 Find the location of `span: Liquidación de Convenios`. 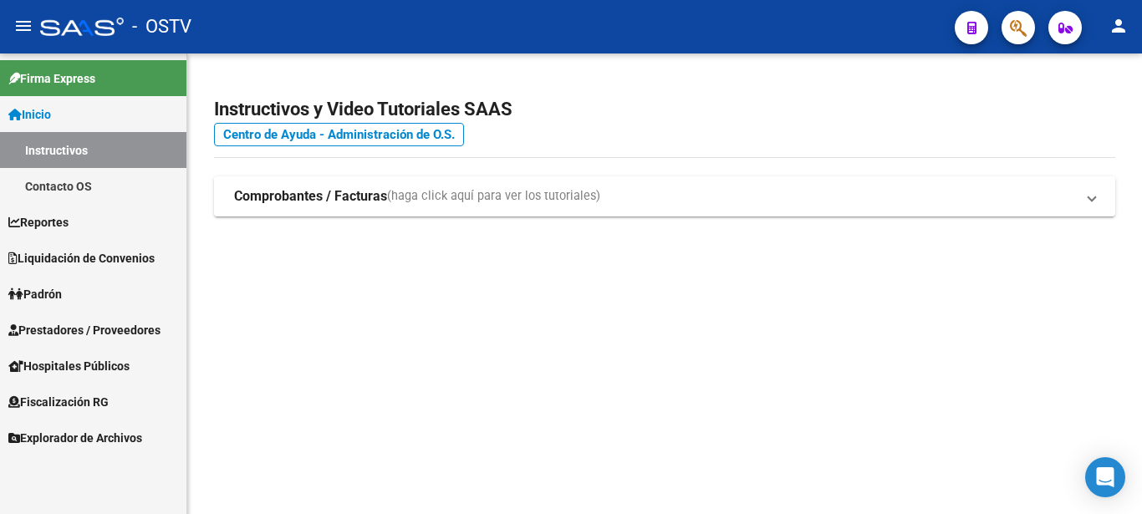

span: Liquidación de Convenios is located at coordinates (81, 258).